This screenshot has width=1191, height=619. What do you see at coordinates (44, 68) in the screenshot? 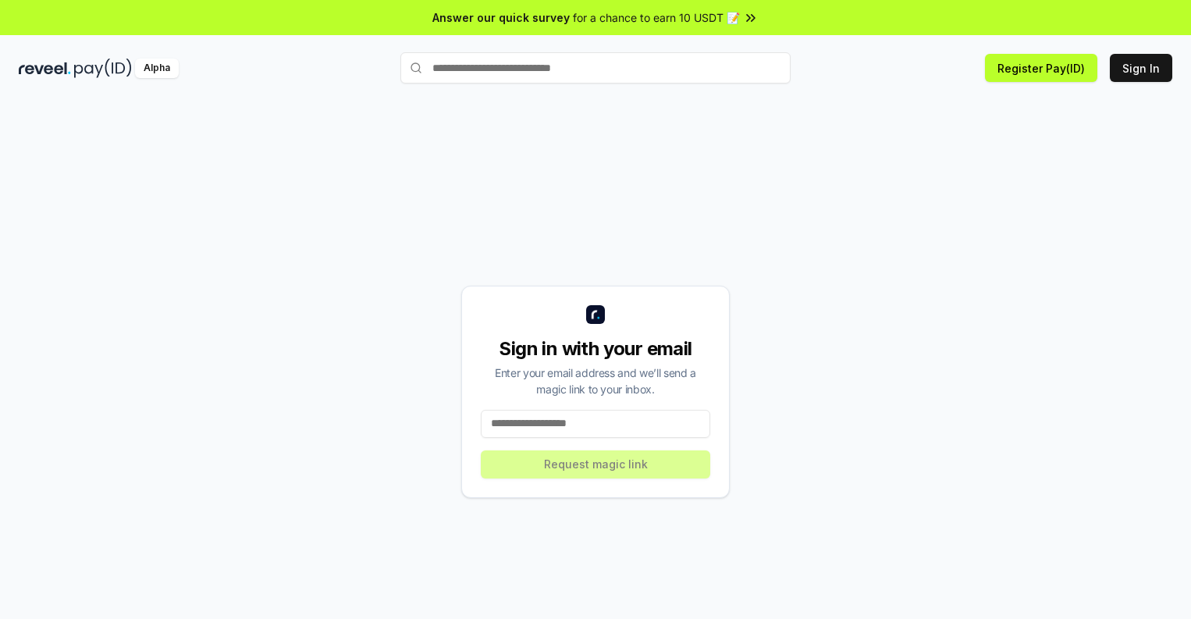
I see `img: reveel_dark` at bounding box center [44, 68].